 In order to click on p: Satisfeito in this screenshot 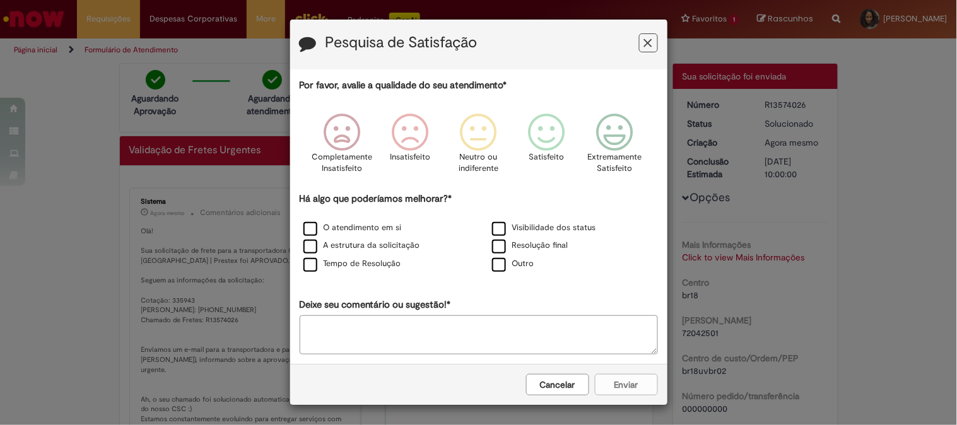, I will do `click(547, 157)`.